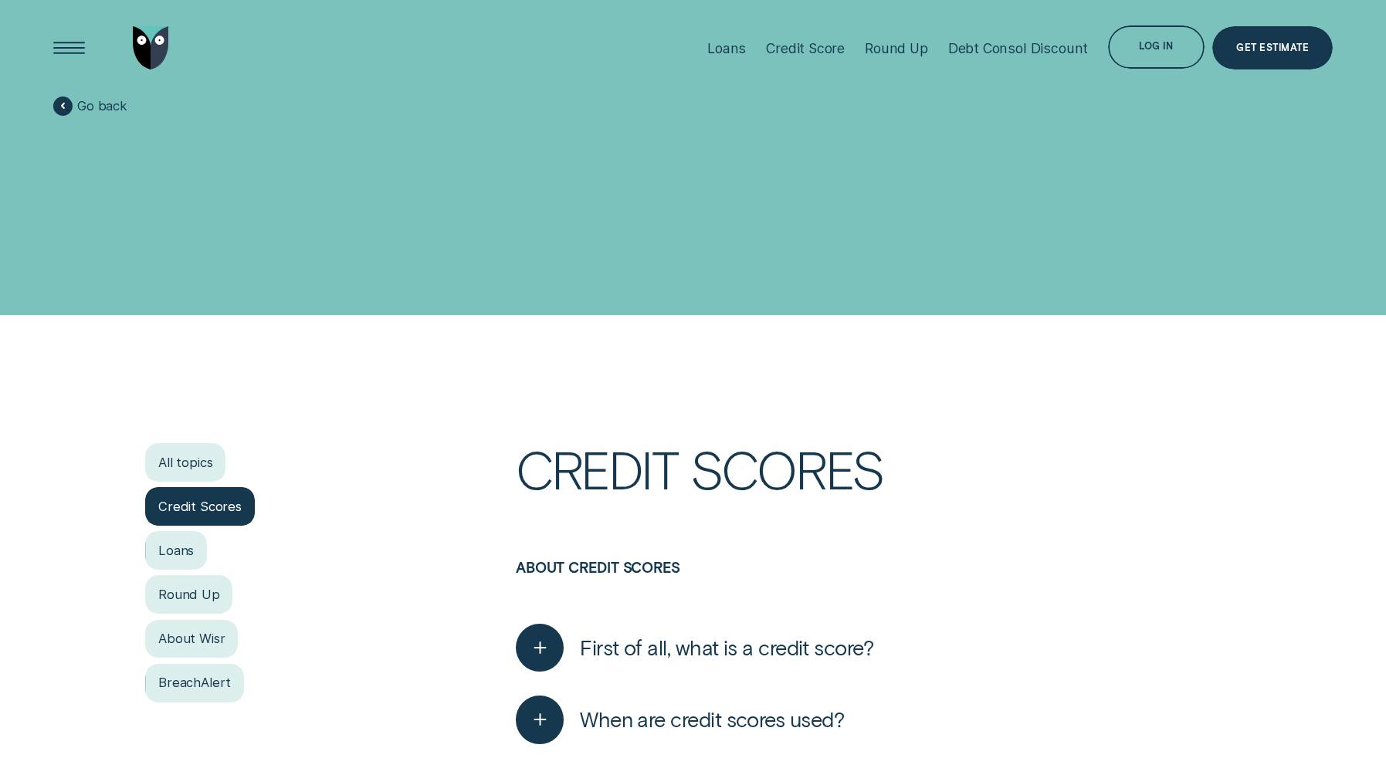  Describe the element at coordinates (727, 648) in the screenshot. I see `span: First of all, what is a credit score?` at that location.